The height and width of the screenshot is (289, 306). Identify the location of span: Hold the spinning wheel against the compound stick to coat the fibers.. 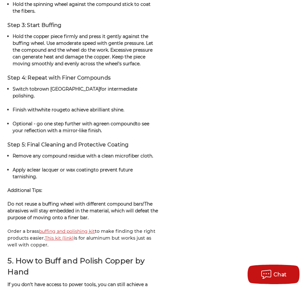
(81, 7).